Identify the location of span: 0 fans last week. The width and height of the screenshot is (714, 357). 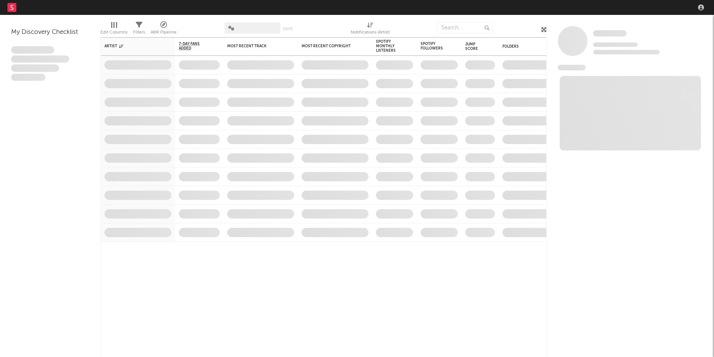
(626, 52).